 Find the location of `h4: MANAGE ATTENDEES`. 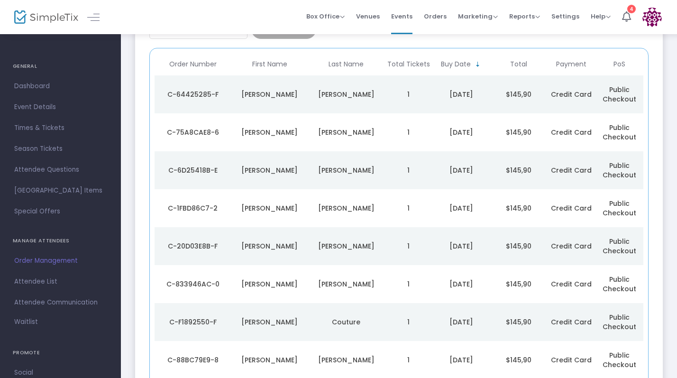

h4: MANAGE ATTENDEES is located at coordinates (60, 241).